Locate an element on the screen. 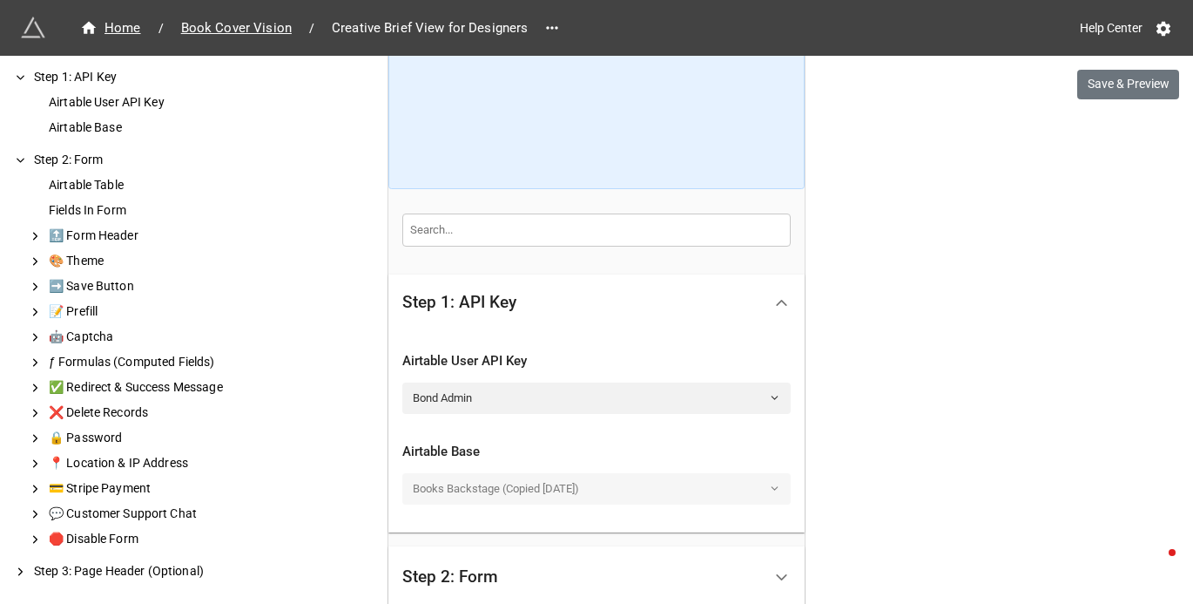  div: 💳 Stripe Payment is located at coordinates (162, 488).